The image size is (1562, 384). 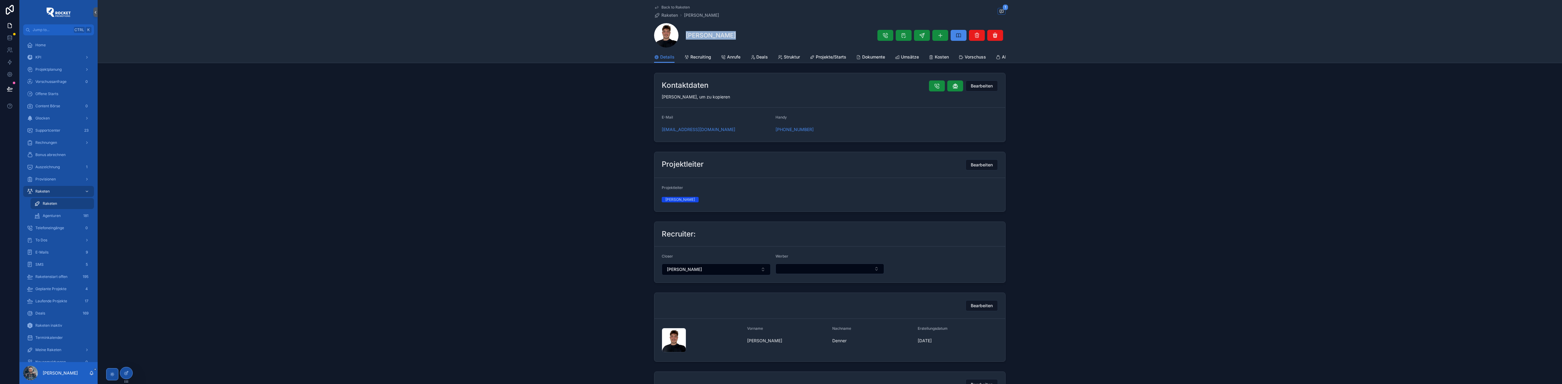 I want to click on a: Auszeichnung1, so click(x=59, y=167).